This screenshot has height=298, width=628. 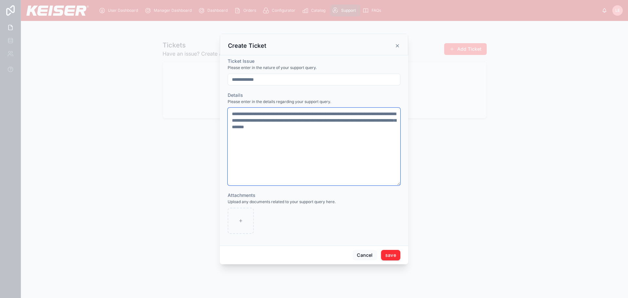 I want to click on span: Details, so click(x=235, y=95).